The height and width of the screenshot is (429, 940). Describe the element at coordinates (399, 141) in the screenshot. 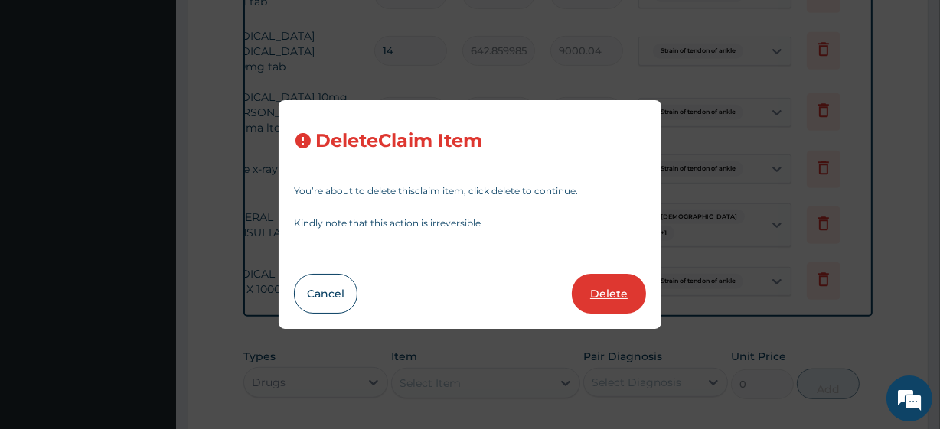

I see `h3: Delete Claim Item` at that location.